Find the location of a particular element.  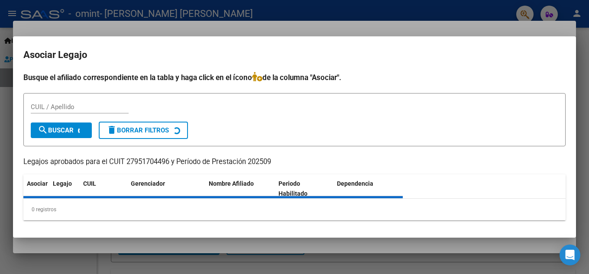

datatable-header-cell: Legajo is located at coordinates (65, 189).